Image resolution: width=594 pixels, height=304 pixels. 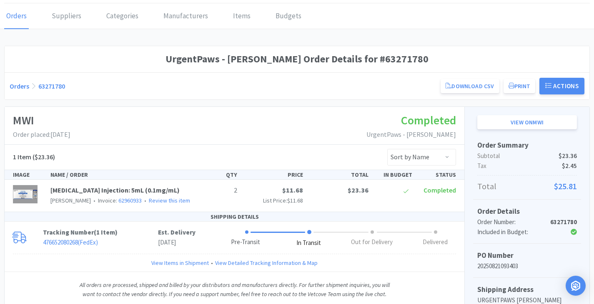 I want to click on p: Tax, so click(x=527, y=166).